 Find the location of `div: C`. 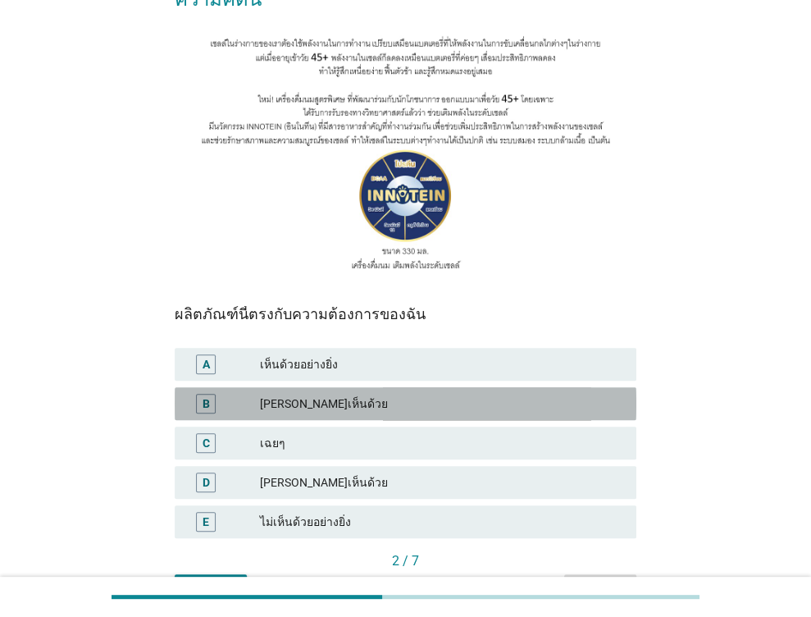

div: C is located at coordinates (205, 443).